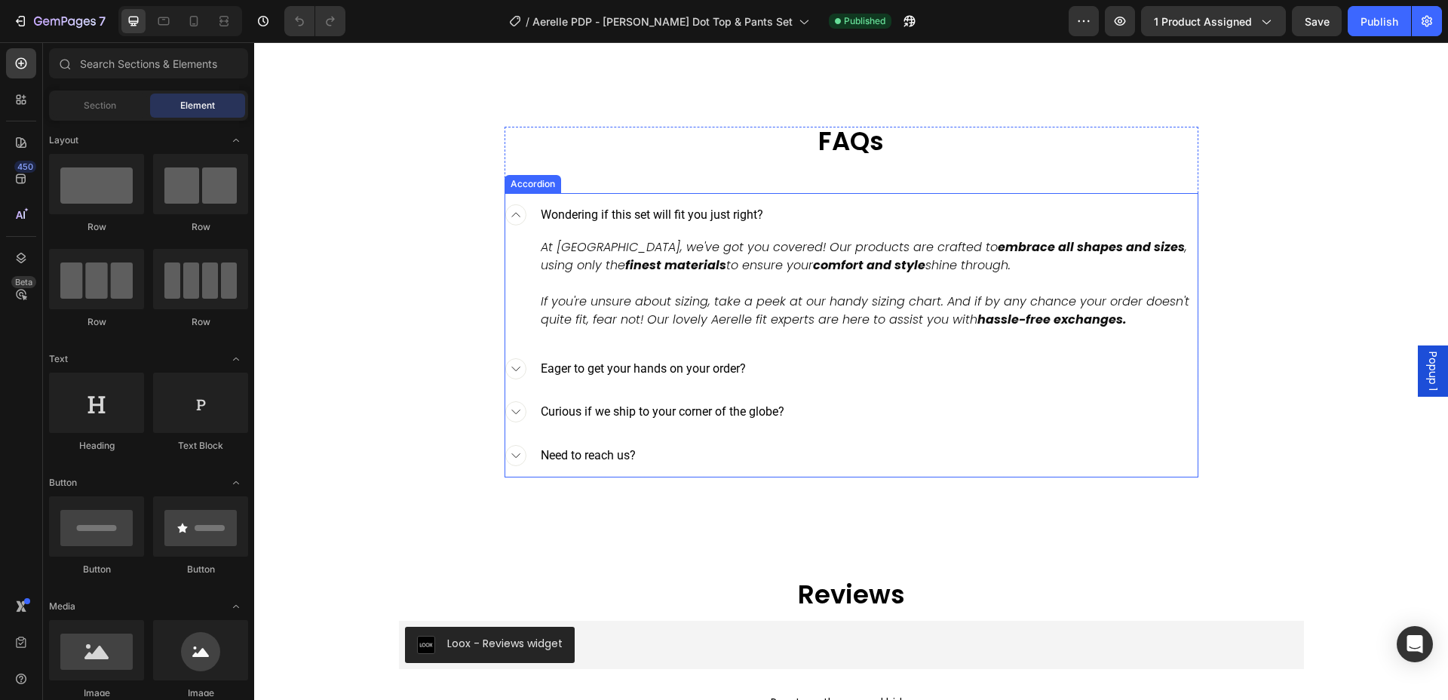  What do you see at coordinates (1179, 329) in the screenshot?
I see `span: Popup 1` at bounding box center [1179, 329].